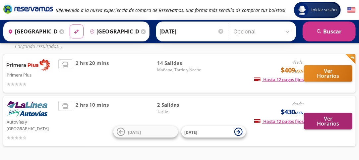 The height and width of the screenshot is (160, 359). I want to click on img: Autovías y La Línea, so click(27, 110).